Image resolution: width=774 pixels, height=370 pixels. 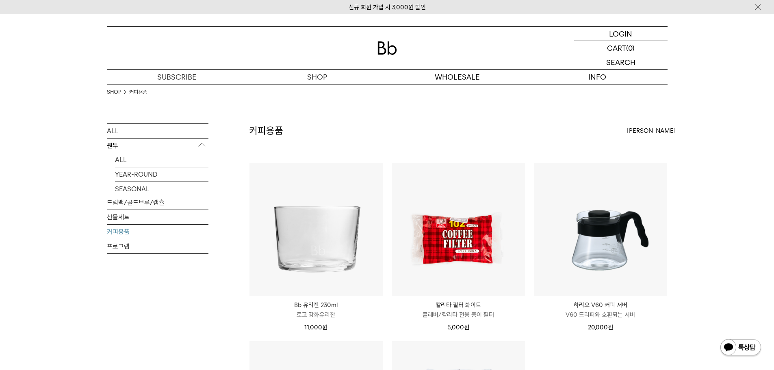 What do you see at coordinates (621, 34) in the screenshot?
I see `a: LOGIN` at bounding box center [621, 34].